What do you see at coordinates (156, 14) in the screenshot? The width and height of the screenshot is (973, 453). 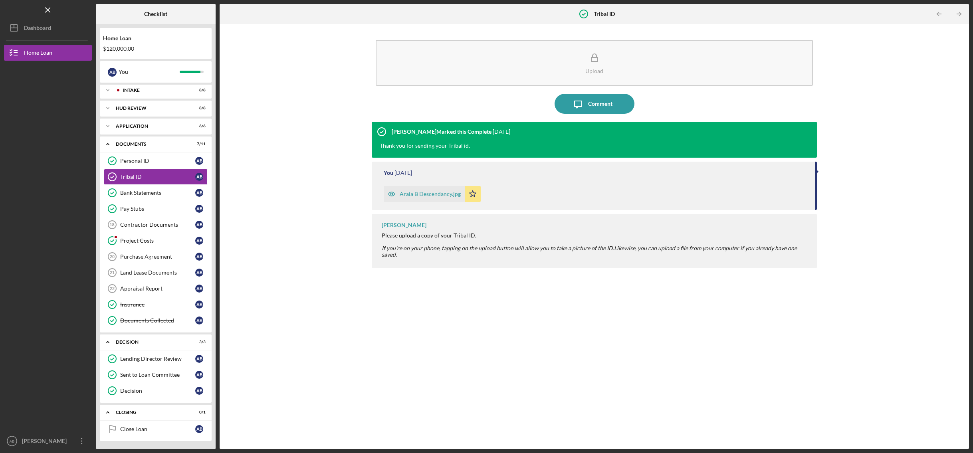 I see `b: Checklist` at bounding box center [156, 14].